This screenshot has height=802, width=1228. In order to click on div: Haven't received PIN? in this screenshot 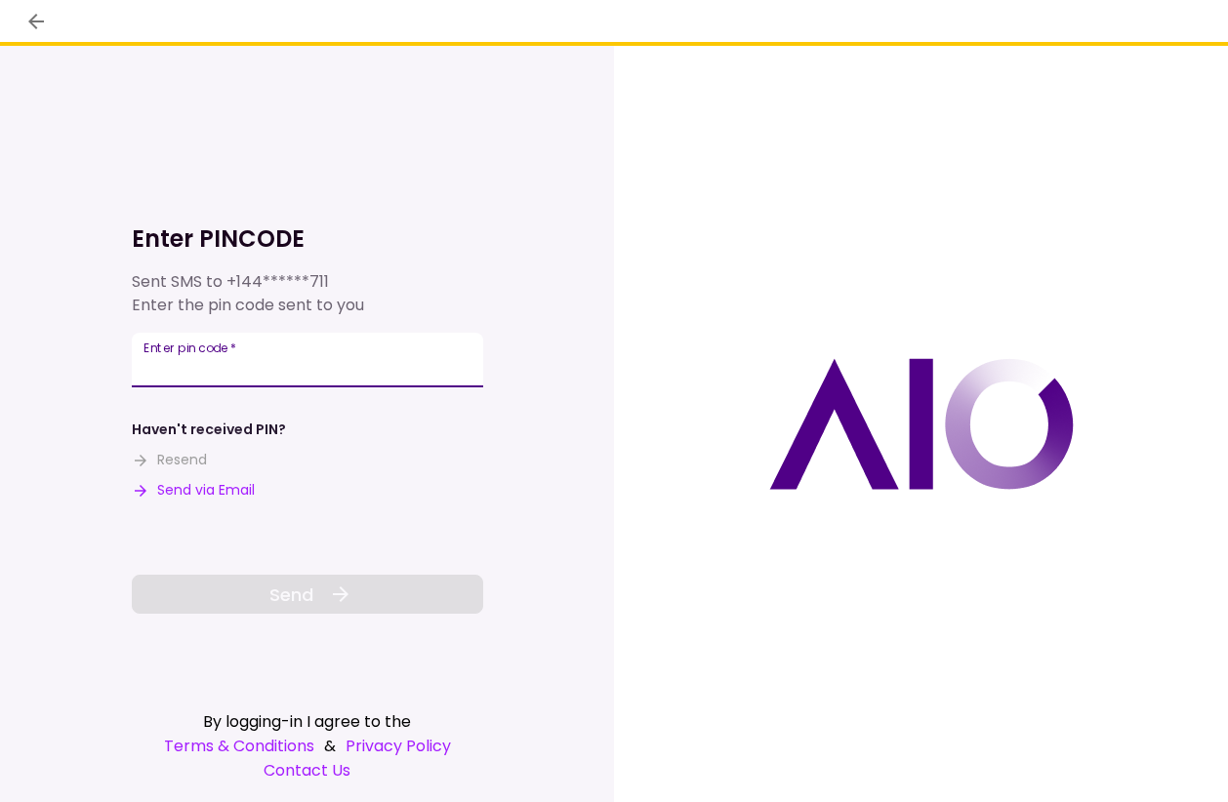, I will do `click(209, 429)`.